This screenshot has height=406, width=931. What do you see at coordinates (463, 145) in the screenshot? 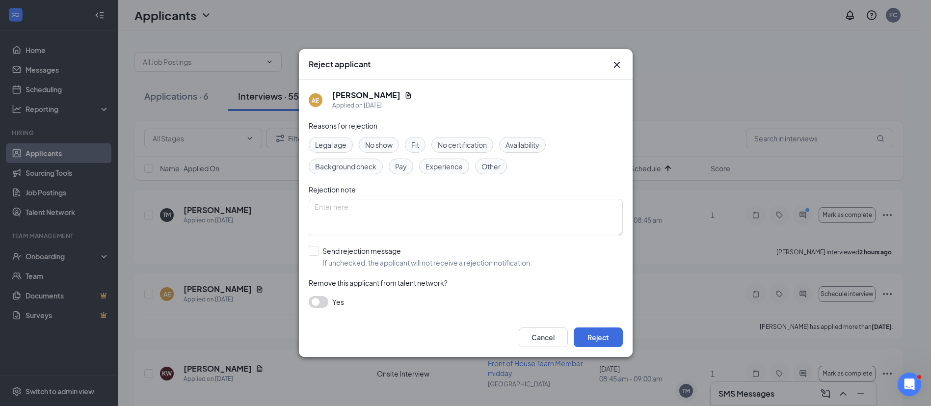
I see `span: No certification` at bounding box center [463, 145].